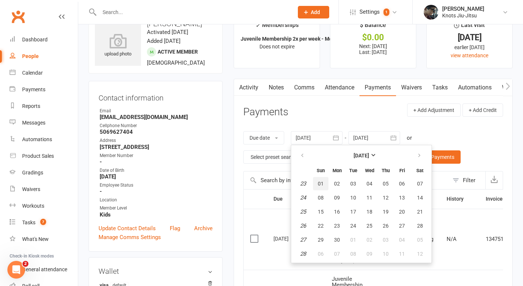 The width and height of the screenshot is (523, 286). Describe the element at coordinates (43, 221) in the screenshot. I see `span: 7` at that location.